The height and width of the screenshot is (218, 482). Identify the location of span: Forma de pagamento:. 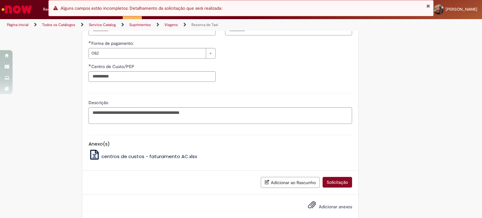
(113, 43).